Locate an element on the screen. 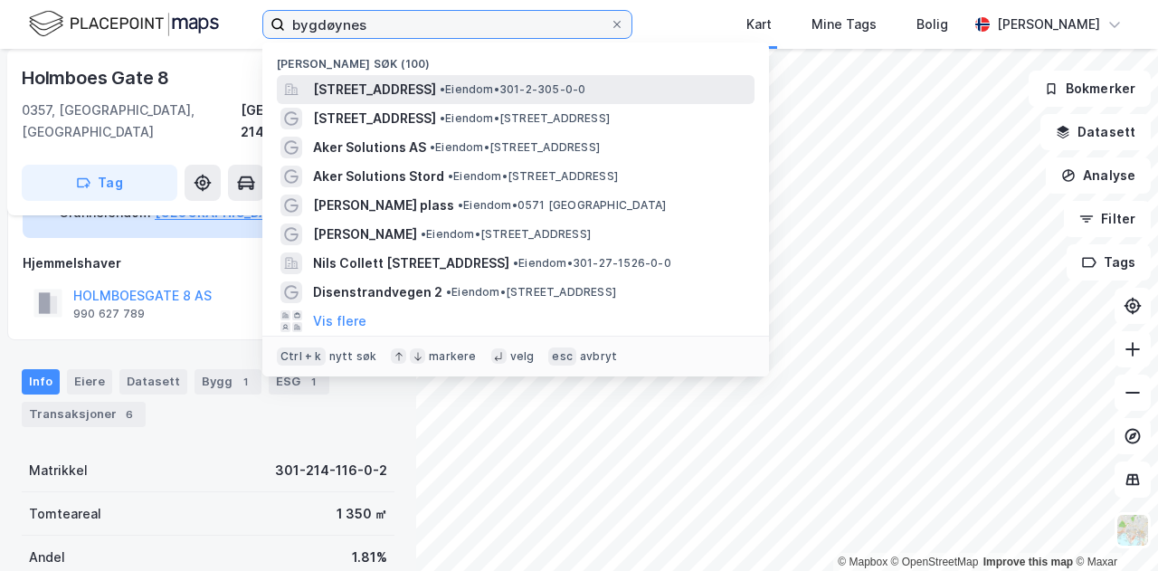 The width and height of the screenshot is (1158, 571). a: OpenStreetMap is located at coordinates (935, 562).